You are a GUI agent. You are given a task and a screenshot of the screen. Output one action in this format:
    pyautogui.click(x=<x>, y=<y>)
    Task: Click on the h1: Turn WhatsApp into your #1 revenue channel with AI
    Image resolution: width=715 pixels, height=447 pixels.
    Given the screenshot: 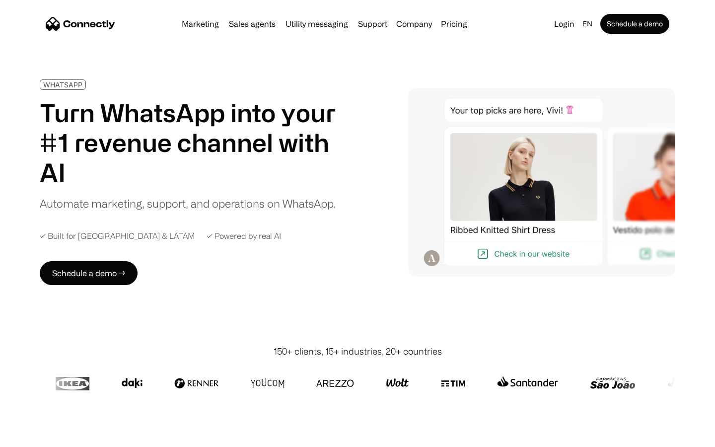 What is the action you would take?
    pyautogui.click(x=194, y=143)
    